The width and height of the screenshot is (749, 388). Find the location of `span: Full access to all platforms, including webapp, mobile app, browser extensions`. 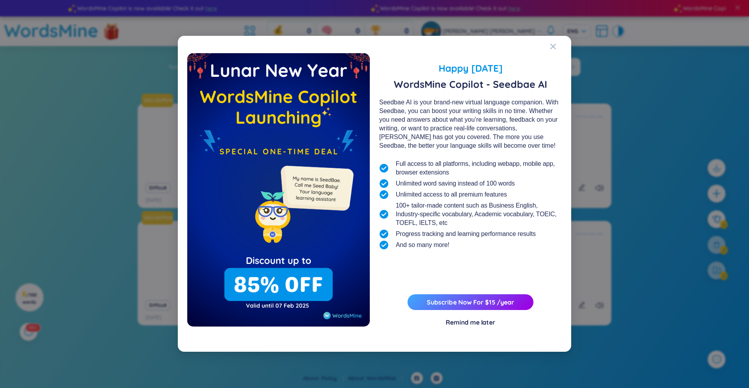

span: Full access to all platforms, including webapp, mobile app, browser extensions is located at coordinates (479, 168).